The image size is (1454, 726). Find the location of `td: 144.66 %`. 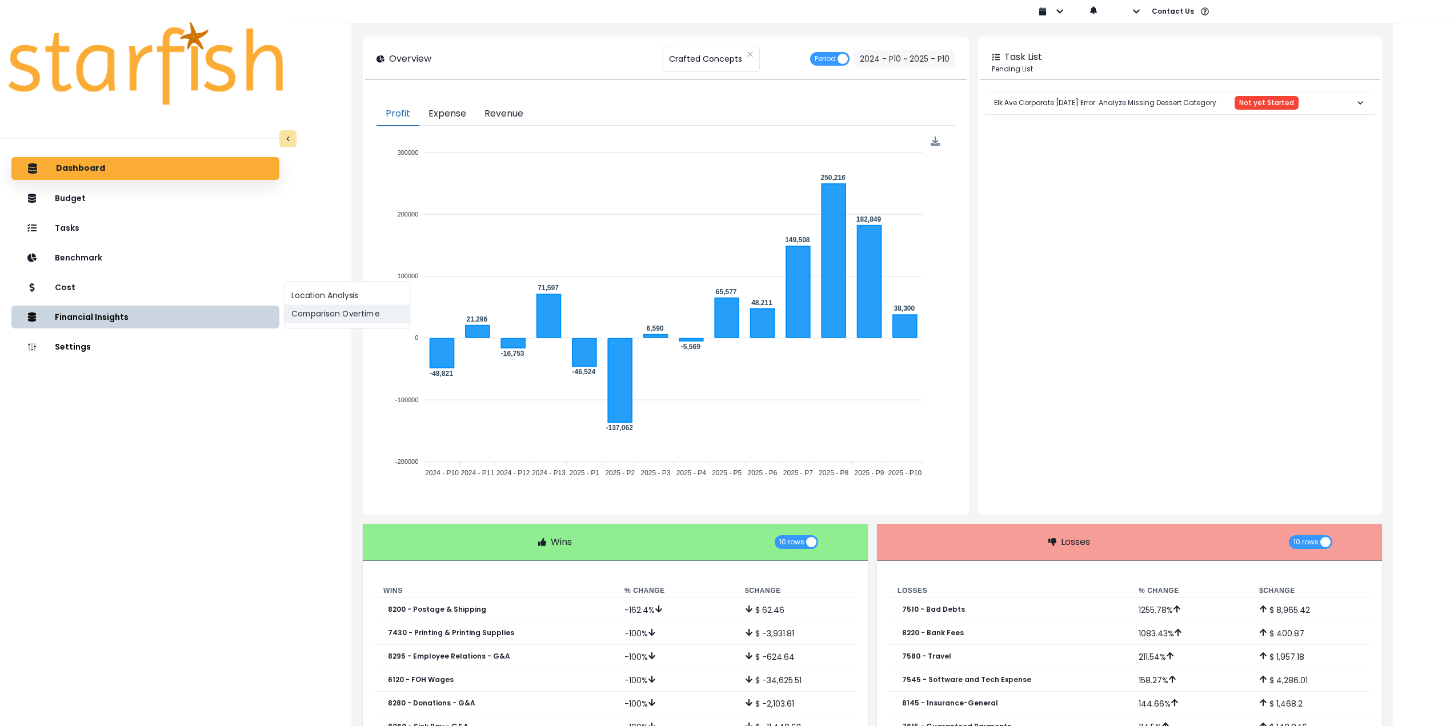

td: 144.66 % is located at coordinates (1189, 703).